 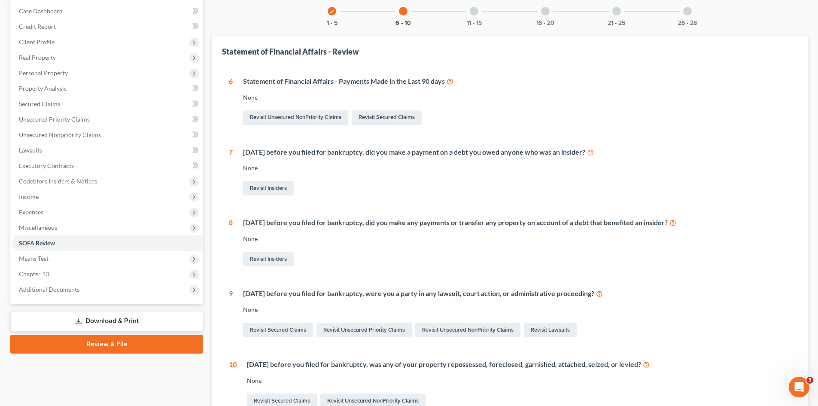 What do you see at coordinates (43, 73) in the screenshot?
I see `span: Personal Property` at bounding box center [43, 73].